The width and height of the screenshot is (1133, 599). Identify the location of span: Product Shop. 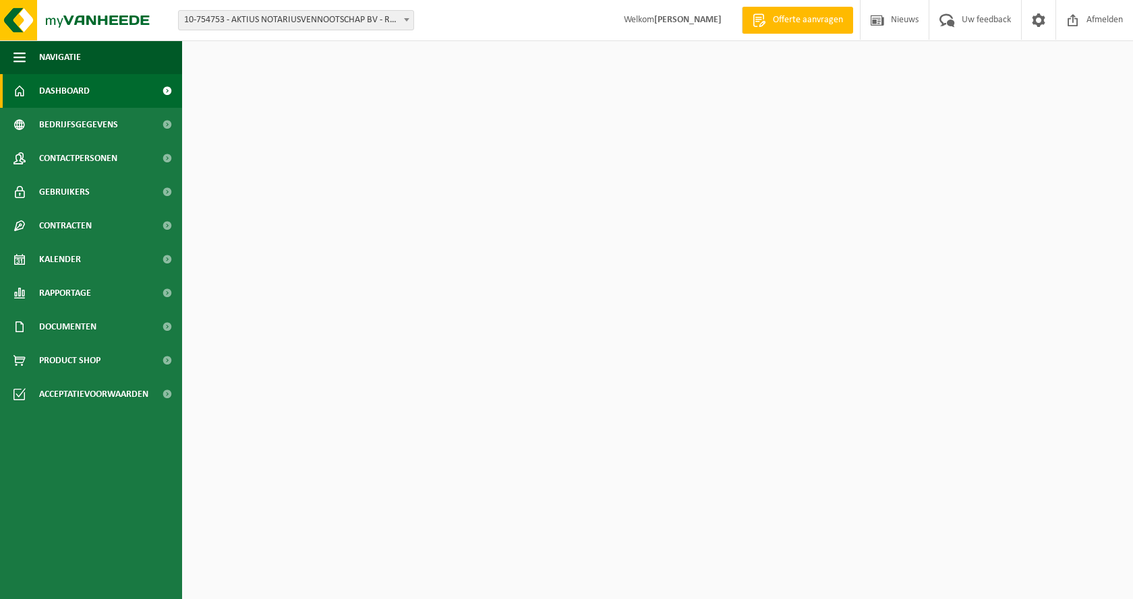
(69, 361).